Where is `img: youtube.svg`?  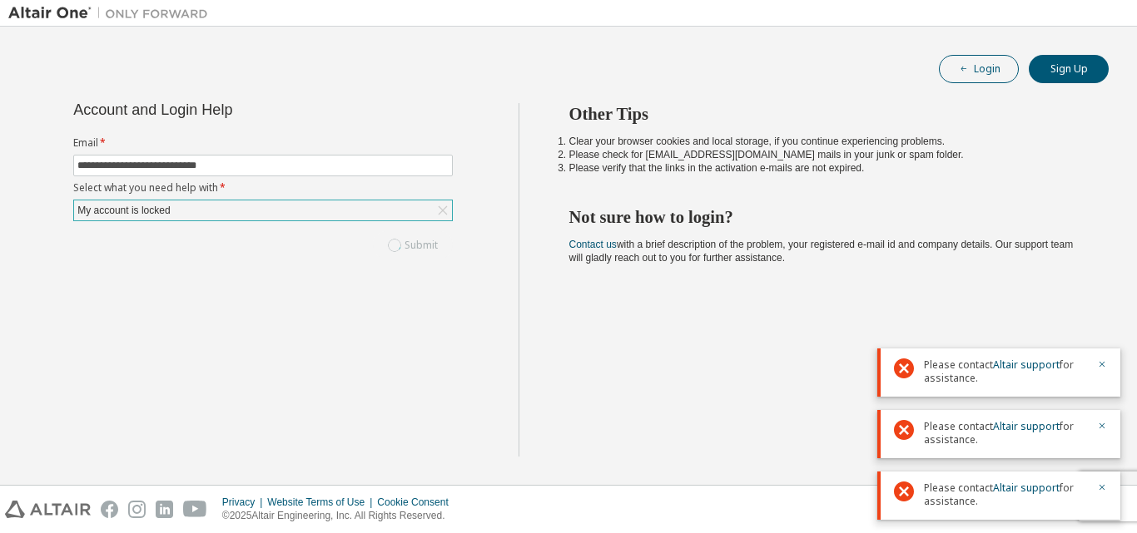 img: youtube.svg is located at coordinates (195, 509).